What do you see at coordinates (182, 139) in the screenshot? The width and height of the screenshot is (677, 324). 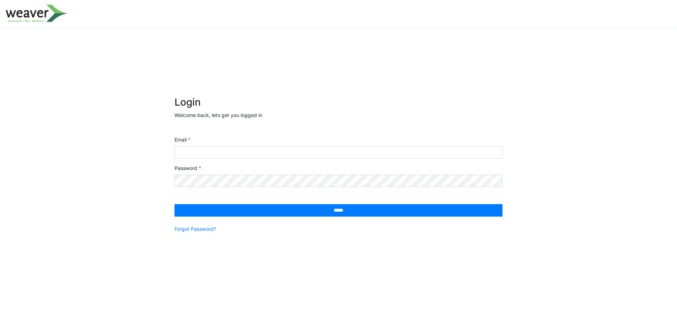 I see `label: Email` at bounding box center [182, 139].